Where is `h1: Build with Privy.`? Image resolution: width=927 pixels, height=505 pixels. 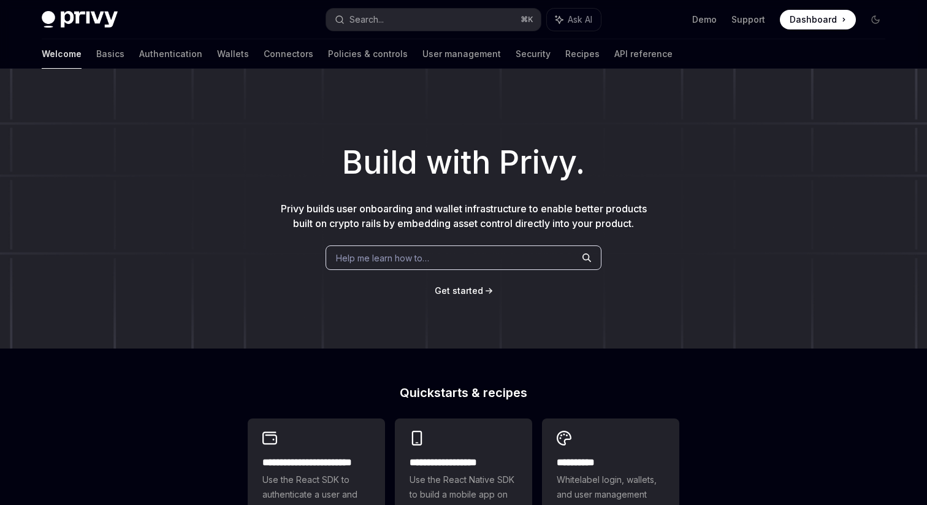 h1: Build with Privy. is located at coordinates (464, 163).